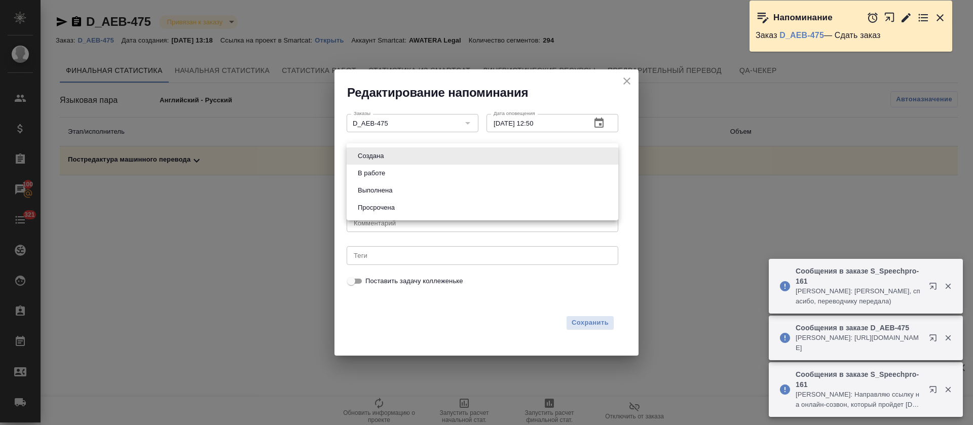  Describe the element at coordinates (859, 328) in the screenshot. I see `p: Сообщения в заказе D_AEB-475` at that location.